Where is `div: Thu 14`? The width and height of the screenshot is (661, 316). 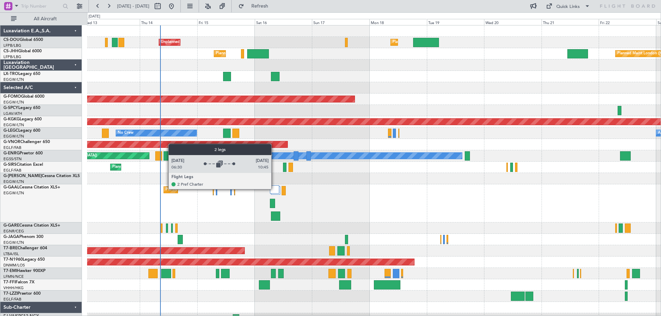
div: Thu 14 is located at coordinates (168, 22).